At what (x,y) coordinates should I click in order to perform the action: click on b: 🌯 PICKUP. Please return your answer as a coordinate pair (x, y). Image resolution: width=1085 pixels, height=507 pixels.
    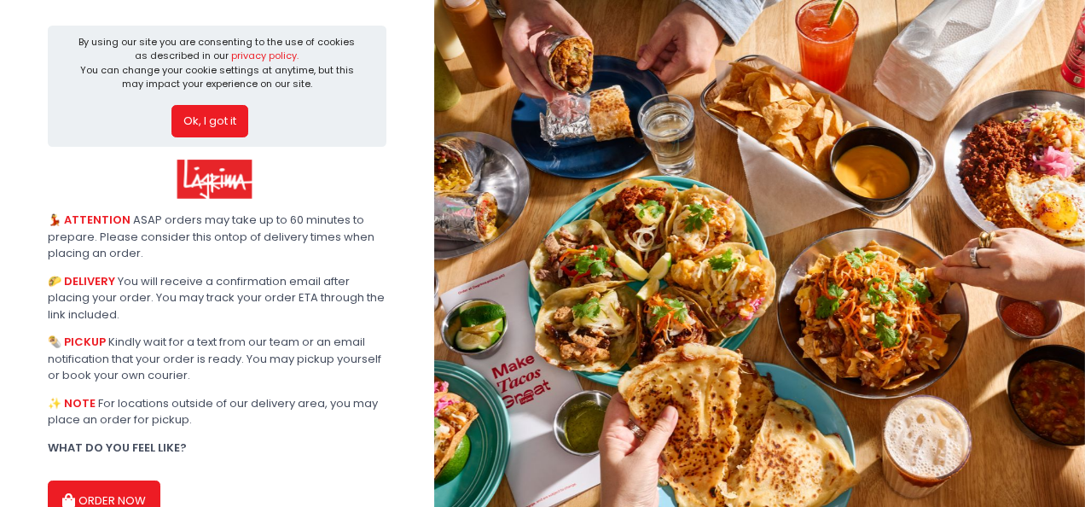
    Looking at the image, I should click on (77, 341).